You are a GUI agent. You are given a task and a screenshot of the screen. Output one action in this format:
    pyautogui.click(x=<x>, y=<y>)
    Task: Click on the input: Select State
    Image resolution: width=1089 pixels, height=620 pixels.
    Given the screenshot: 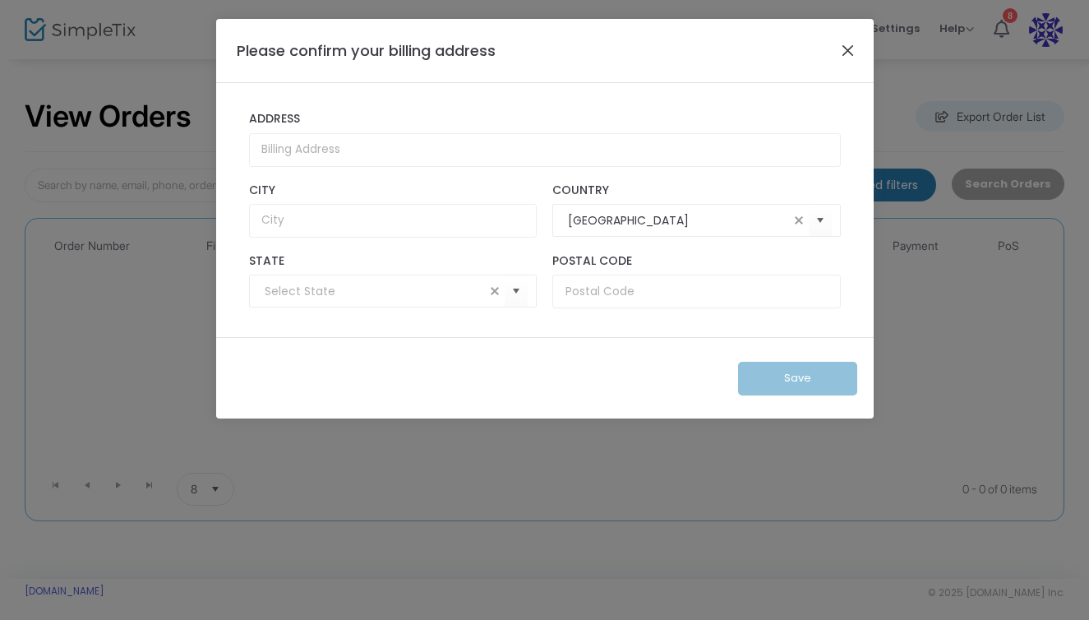 What is the action you would take?
    pyautogui.click(x=375, y=291)
    